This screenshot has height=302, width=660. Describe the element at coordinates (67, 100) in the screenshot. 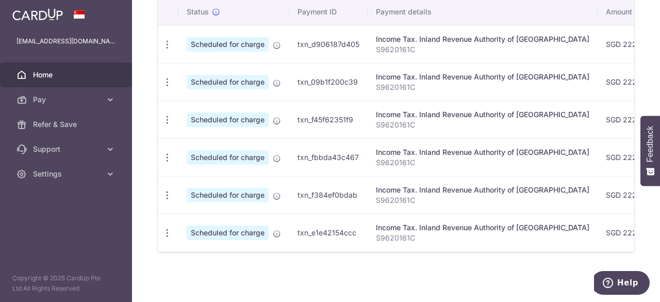

I see `span: Pay` at that location.